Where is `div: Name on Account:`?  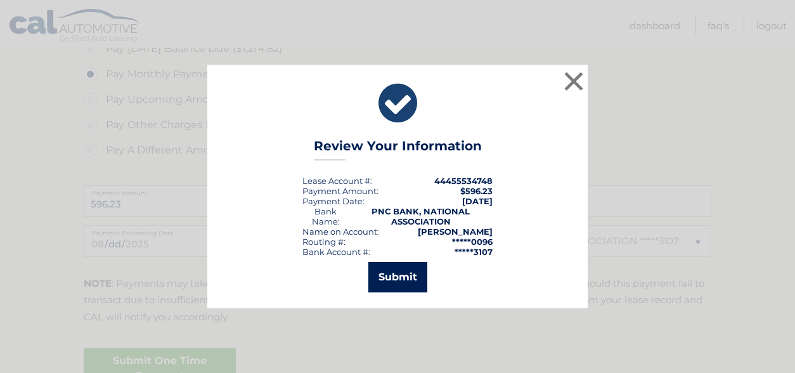 div: Name on Account: is located at coordinates (340, 231).